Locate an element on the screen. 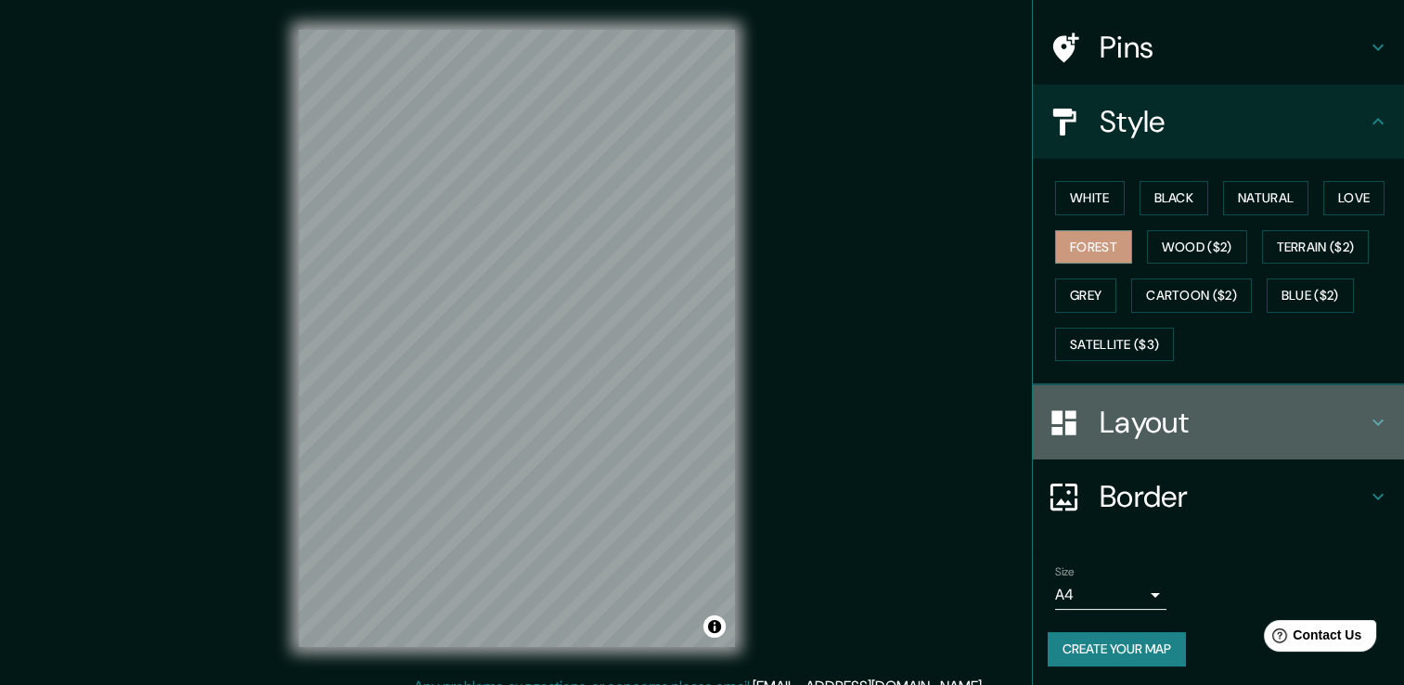  span: Contact Us is located at coordinates (88, 22).